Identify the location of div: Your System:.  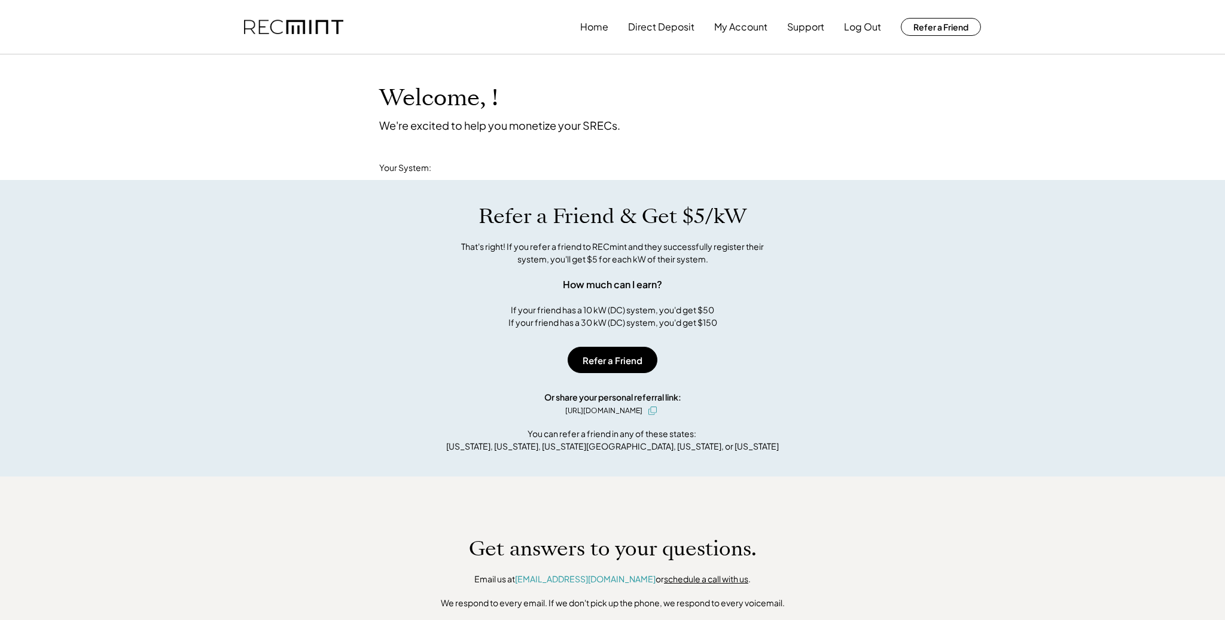
(405, 168).